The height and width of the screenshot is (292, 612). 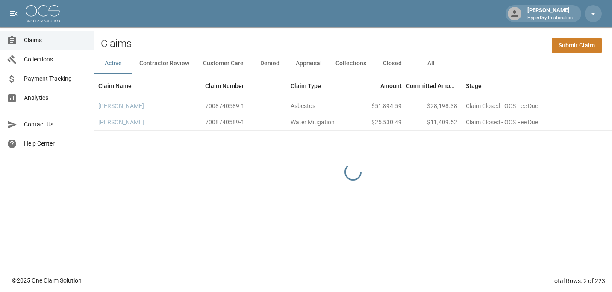 What do you see at coordinates (392, 64) in the screenshot?
I see `button: Closed` at bounding box center [392, 64].